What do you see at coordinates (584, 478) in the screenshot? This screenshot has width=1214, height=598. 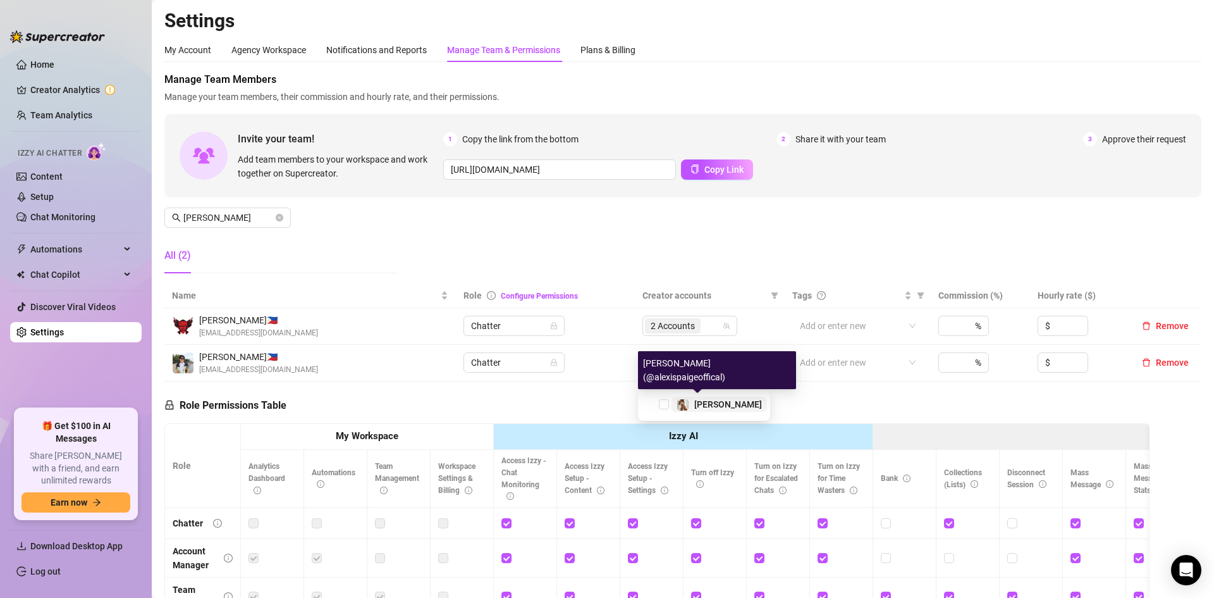 I see `span: Access Izzy Setup - Content` at bounding box center [584, 478].